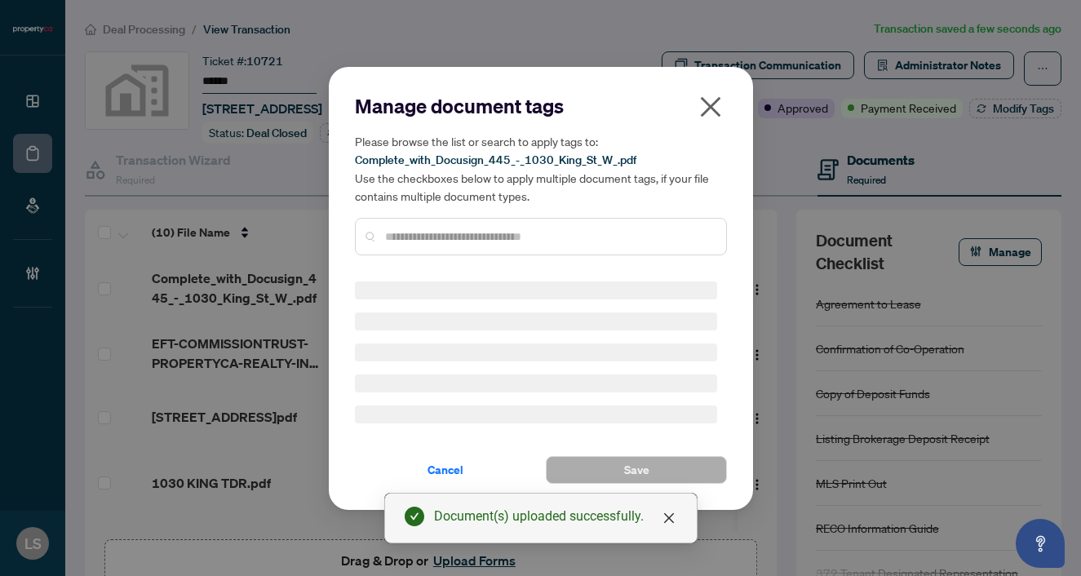  I want to click on span: Complete_with_Docusign_445_-_1030_King_St_W_.pdf, so click(495, 160).